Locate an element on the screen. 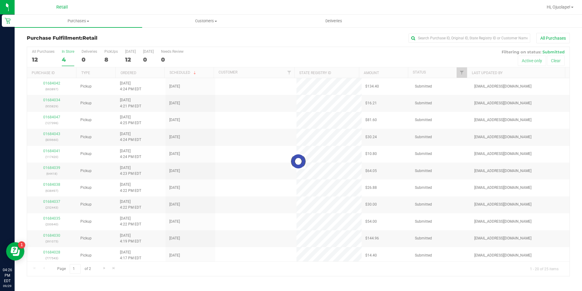 The width and height of the screenshot is (582, 291). a: Customers is located at coordinates (206, 21).